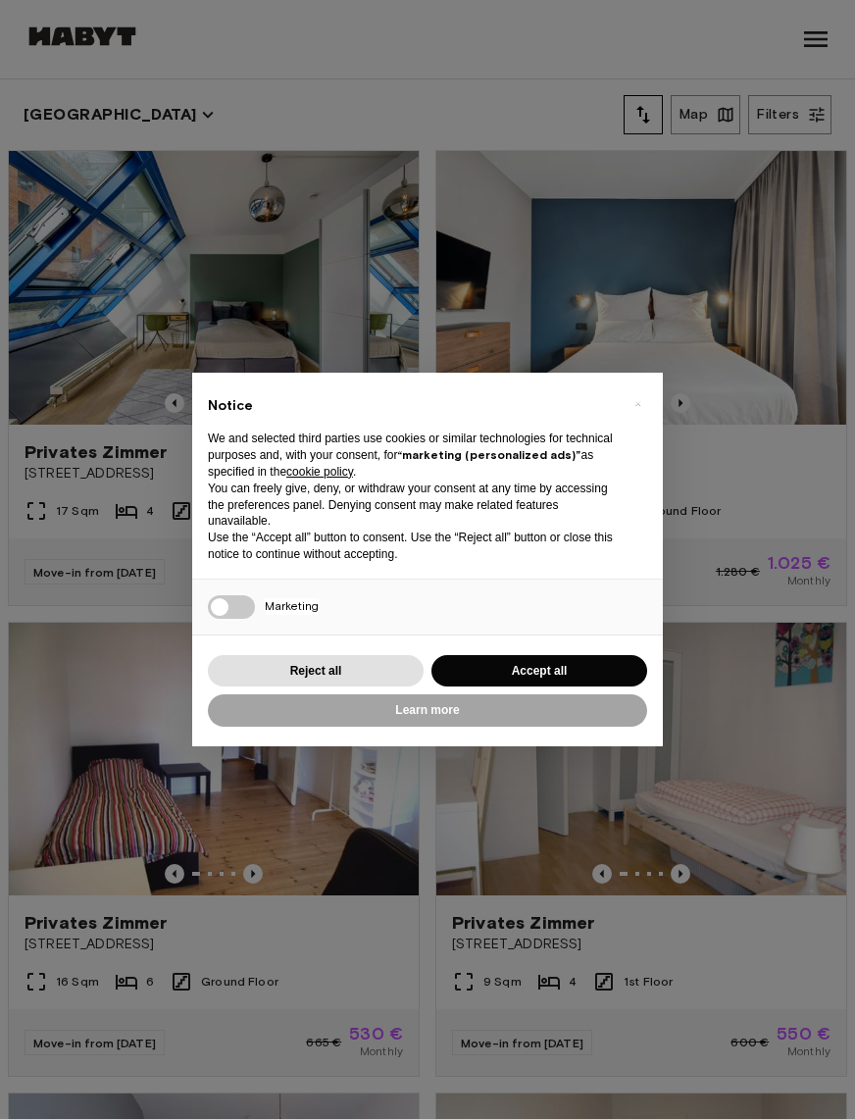 Image resolution: width=855 pixels, height=1119 pixels. I want to click on p: Use the “Accept all” button to consent. Use the “Reject all” button or close this notice to conti..., so click(412, 546).